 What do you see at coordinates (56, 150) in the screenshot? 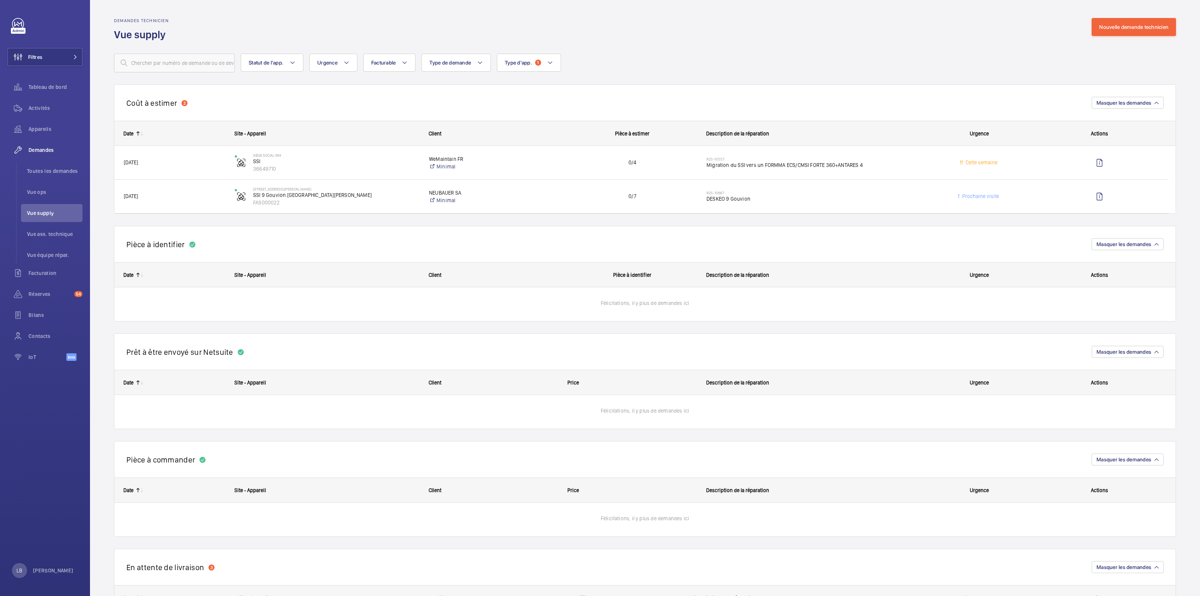
I see `span: Demandes` at bounding box center [56, 150].